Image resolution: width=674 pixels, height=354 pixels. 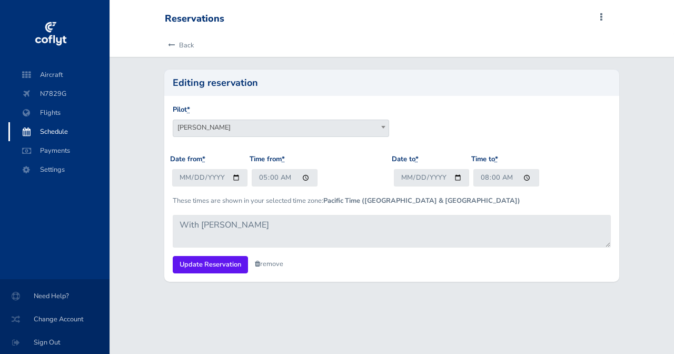 I want to click on div: Reservations, so click(x=194, y=19).